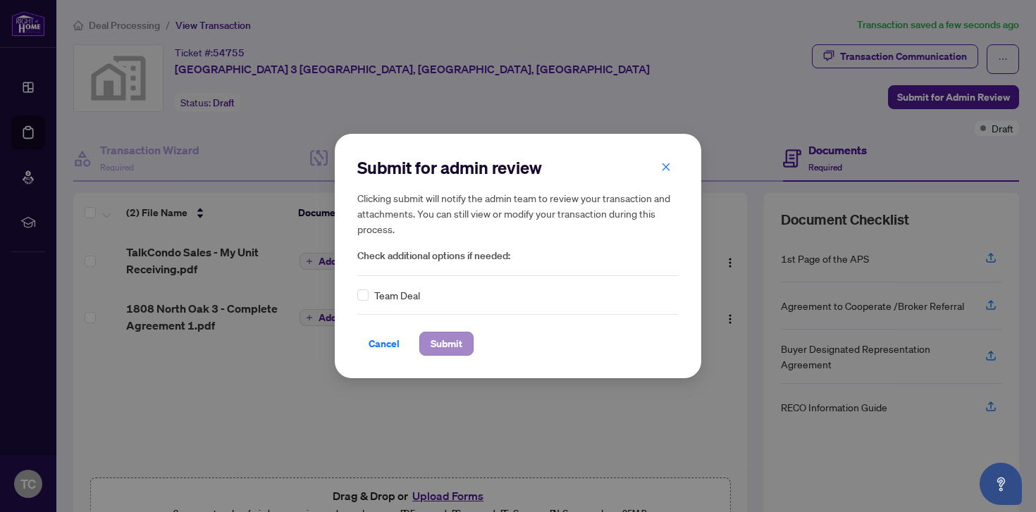  Describe the element at coordinates (666, 167) in the screenshot. I see `span: close` at that location.